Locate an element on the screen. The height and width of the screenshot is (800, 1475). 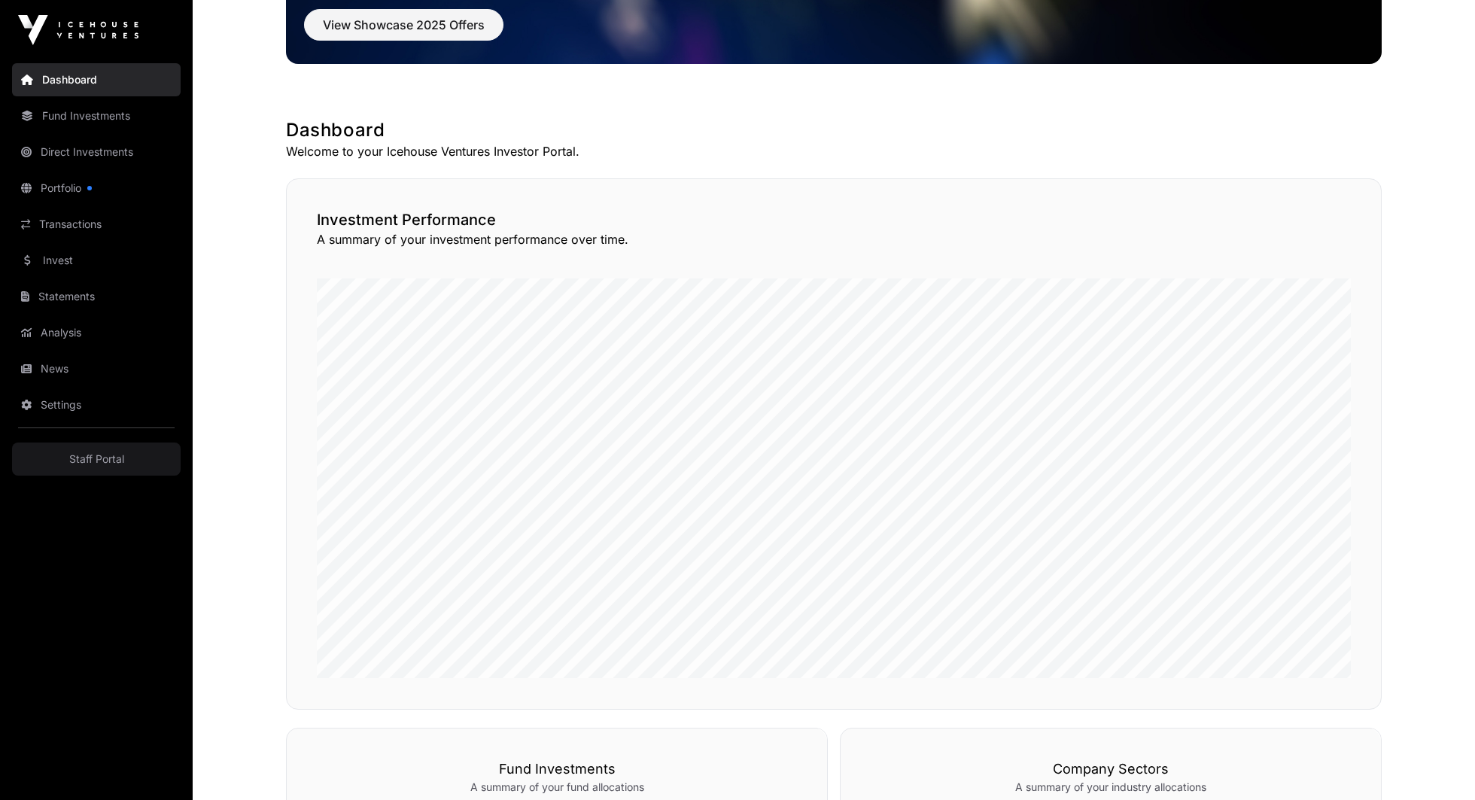
a: Dashboard is located at coordinates (96, 80).